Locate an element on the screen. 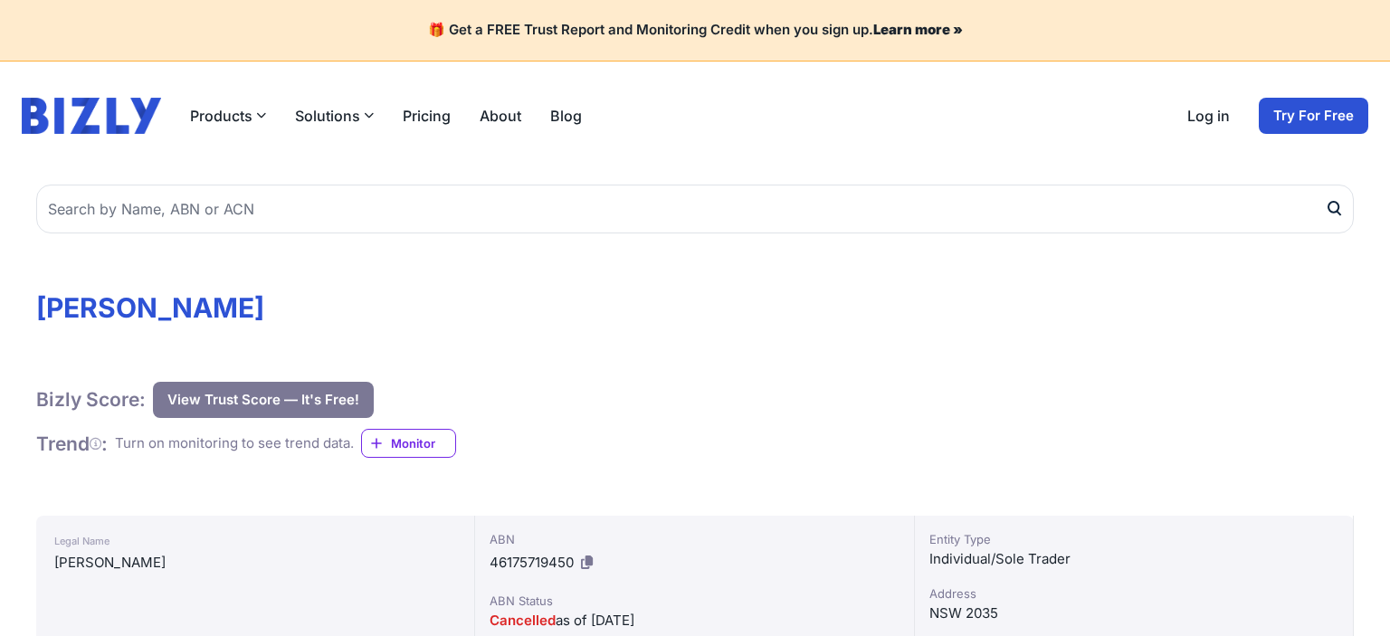 The height and width of the screenshot is (636, 1390). input: Search by Name, ABN or ACN is located at coordinates (695, 209).